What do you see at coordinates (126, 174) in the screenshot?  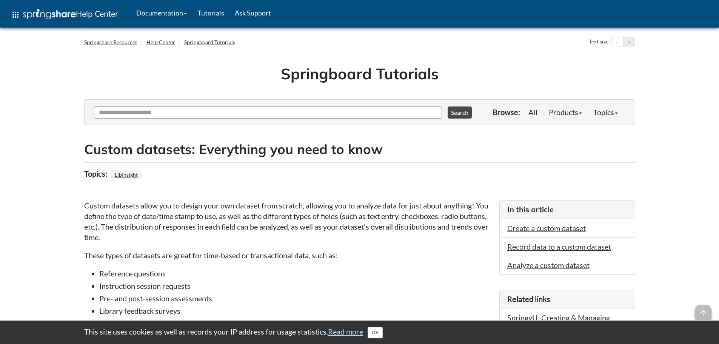 I see `a: LibInsight` at bounding box center [126, 174].